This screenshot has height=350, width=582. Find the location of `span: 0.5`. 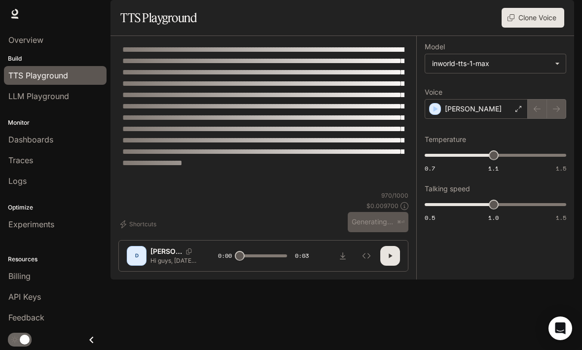

span: 0.5 is located at coordinates (429, 217).